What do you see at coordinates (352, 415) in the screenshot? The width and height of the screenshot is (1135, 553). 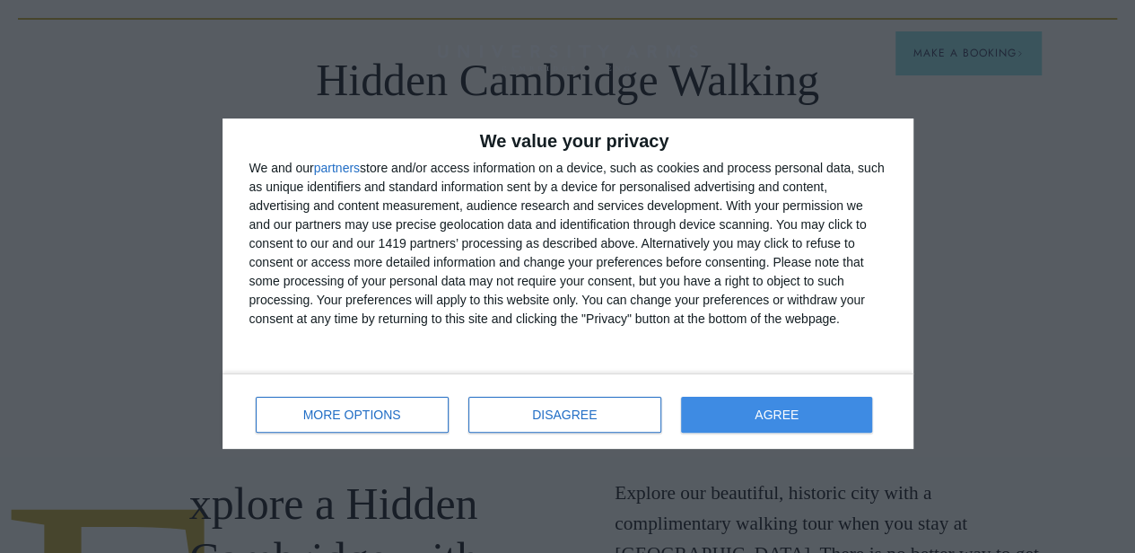 I see `button: MORE OPTIONS` at bounding box center [352, 415].